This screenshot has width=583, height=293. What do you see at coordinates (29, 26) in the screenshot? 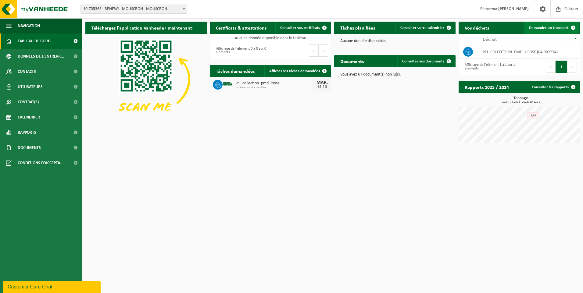
I see `span: Navigation` at bounding box center [29, 26].